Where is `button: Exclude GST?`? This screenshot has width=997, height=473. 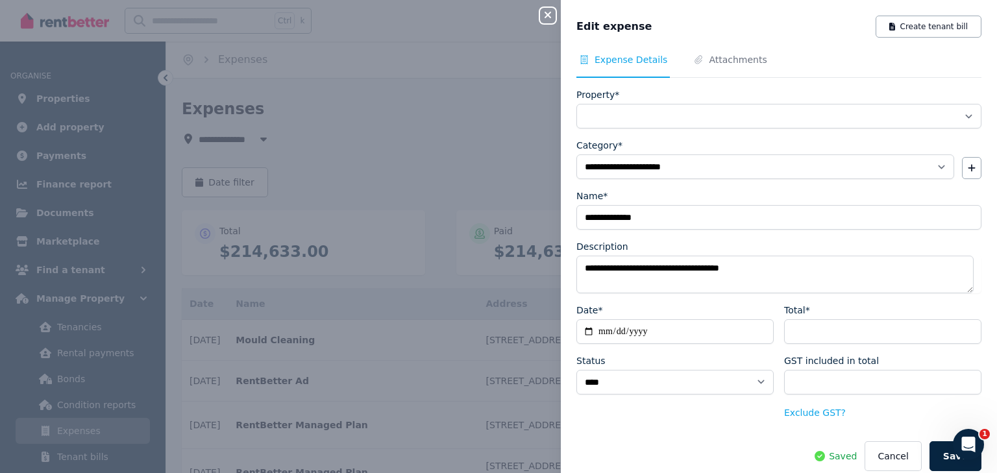 button: Exclude GST? is located at coordinates (815, 413).